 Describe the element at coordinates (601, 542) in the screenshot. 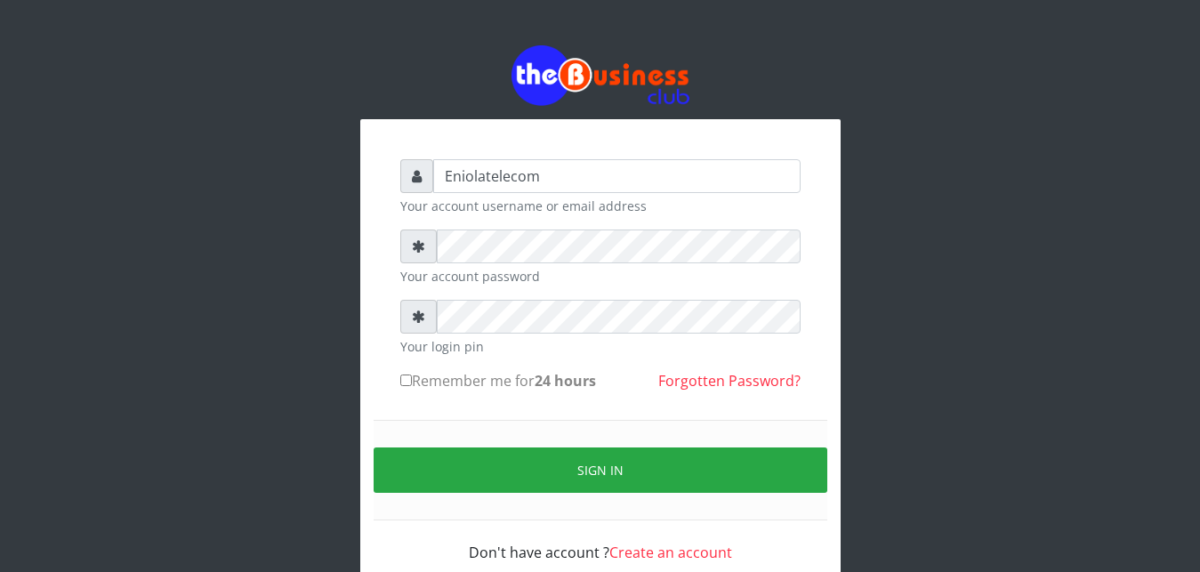

I see `div: Don't have account ?` at that location.